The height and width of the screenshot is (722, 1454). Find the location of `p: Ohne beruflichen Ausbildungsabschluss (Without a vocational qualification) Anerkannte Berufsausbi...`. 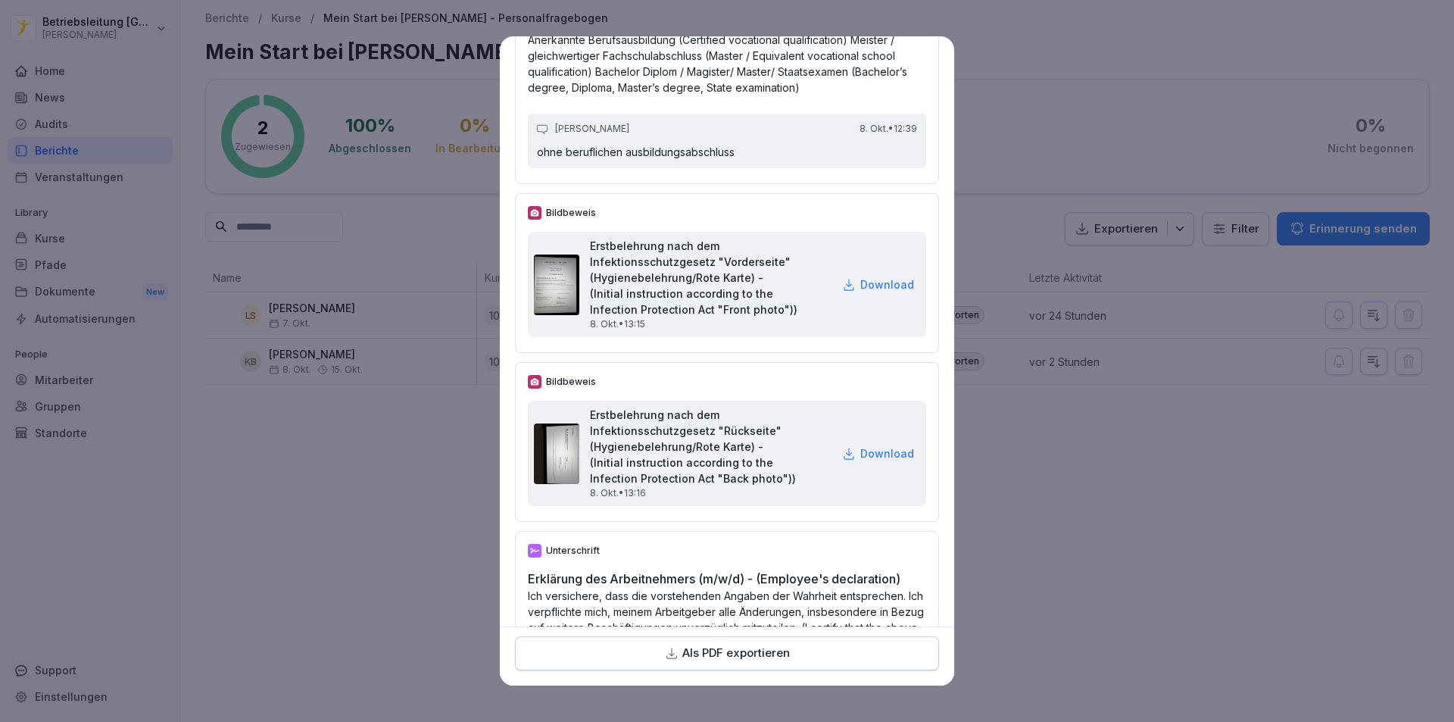

p: Ohne beruflichen Ausbildungsabschluss (Without a vocational qualification) Anerkannte Berufsausbi... is located at coordinates (727, 55).